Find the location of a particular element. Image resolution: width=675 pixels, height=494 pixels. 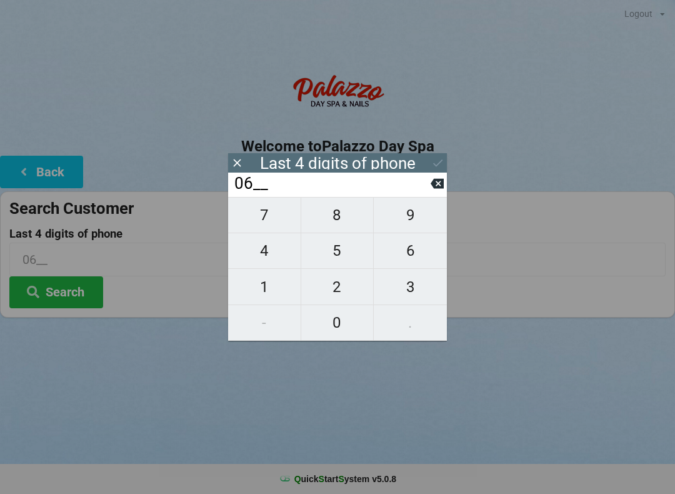

button: 4 is located at coordinates (265, 251).